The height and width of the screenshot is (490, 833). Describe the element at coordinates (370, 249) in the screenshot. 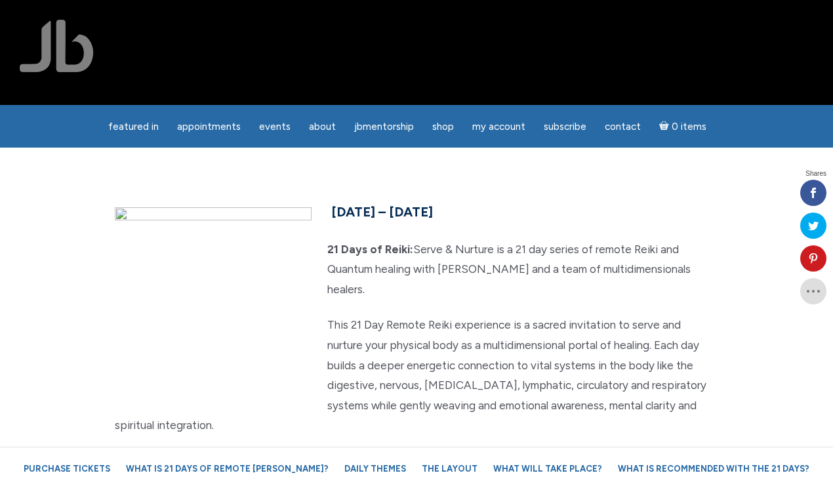

I see `strong: 21 Days of Reiki:` at that location.